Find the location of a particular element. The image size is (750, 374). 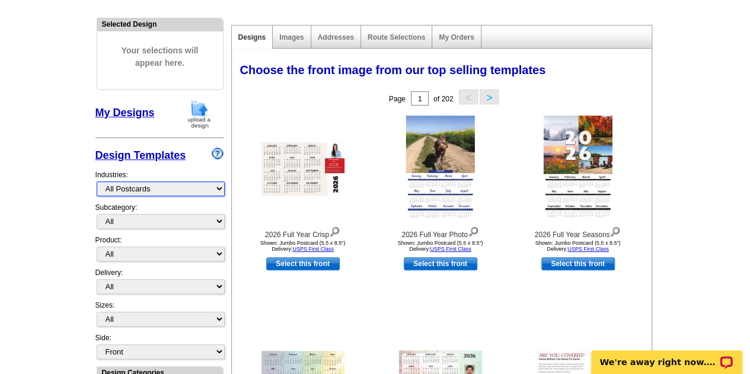

div: 2026 Full Year Photo is located at coordinates (441, 232).